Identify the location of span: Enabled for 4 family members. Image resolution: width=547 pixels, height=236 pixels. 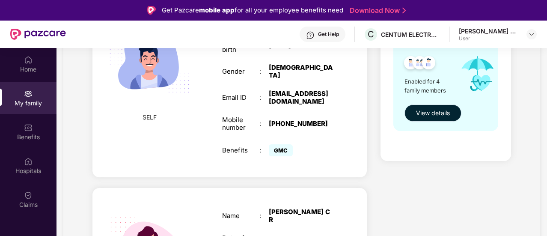
(429, 86).